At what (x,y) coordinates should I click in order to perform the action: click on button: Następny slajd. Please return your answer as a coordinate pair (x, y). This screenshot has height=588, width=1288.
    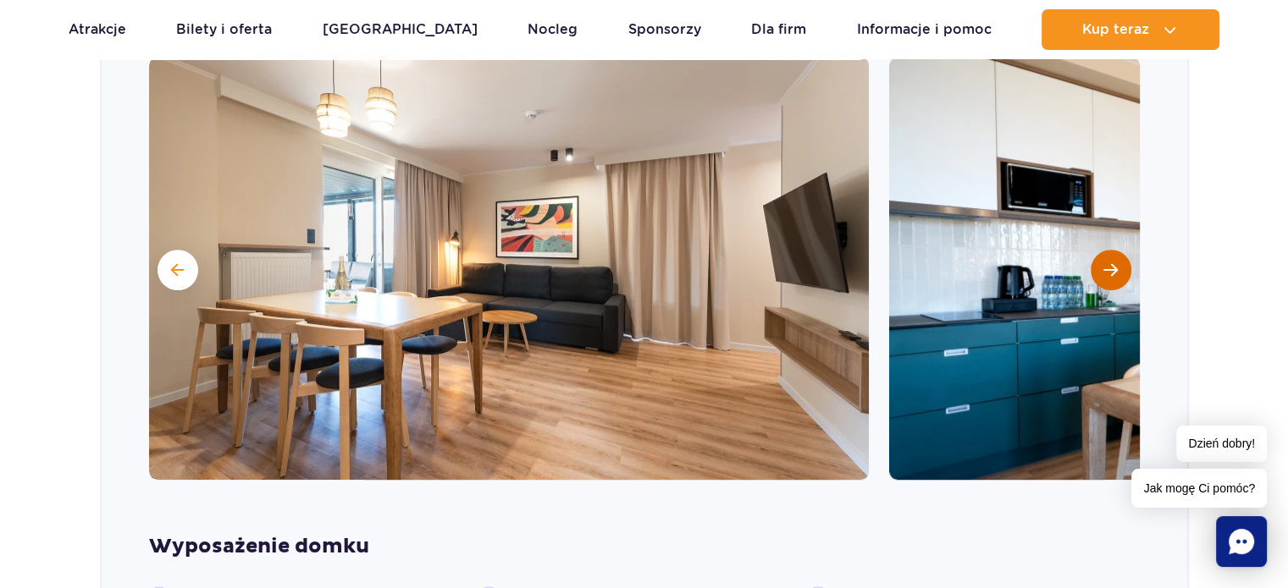
    Looking at the image, I should click on (1111, 270).